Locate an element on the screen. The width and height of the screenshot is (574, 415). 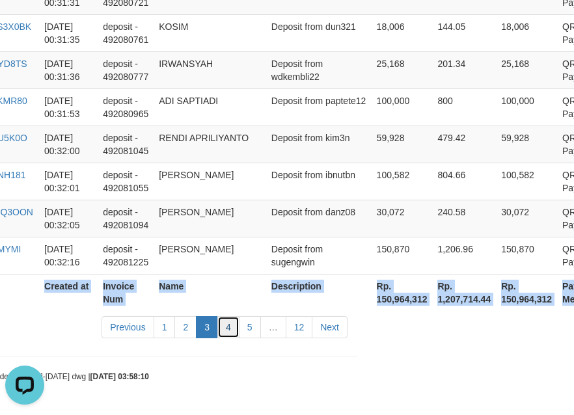
a: 4 is located at coordinates (228, 327).